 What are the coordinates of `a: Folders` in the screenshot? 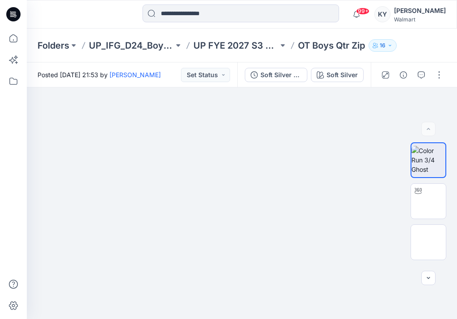 It's located at (53, 46).